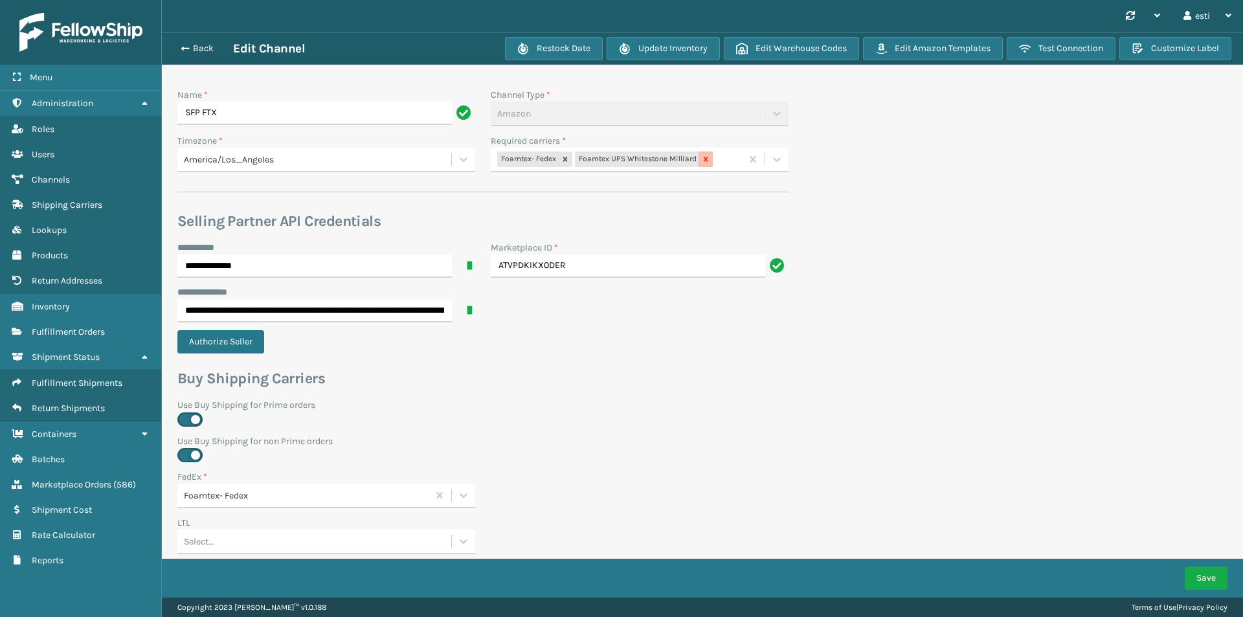 This screenshot has width=1243, height=617. What do you see at coordinates (50, 255) in the screenshot?
I see `span: Products` at bounding box center [50, 255].